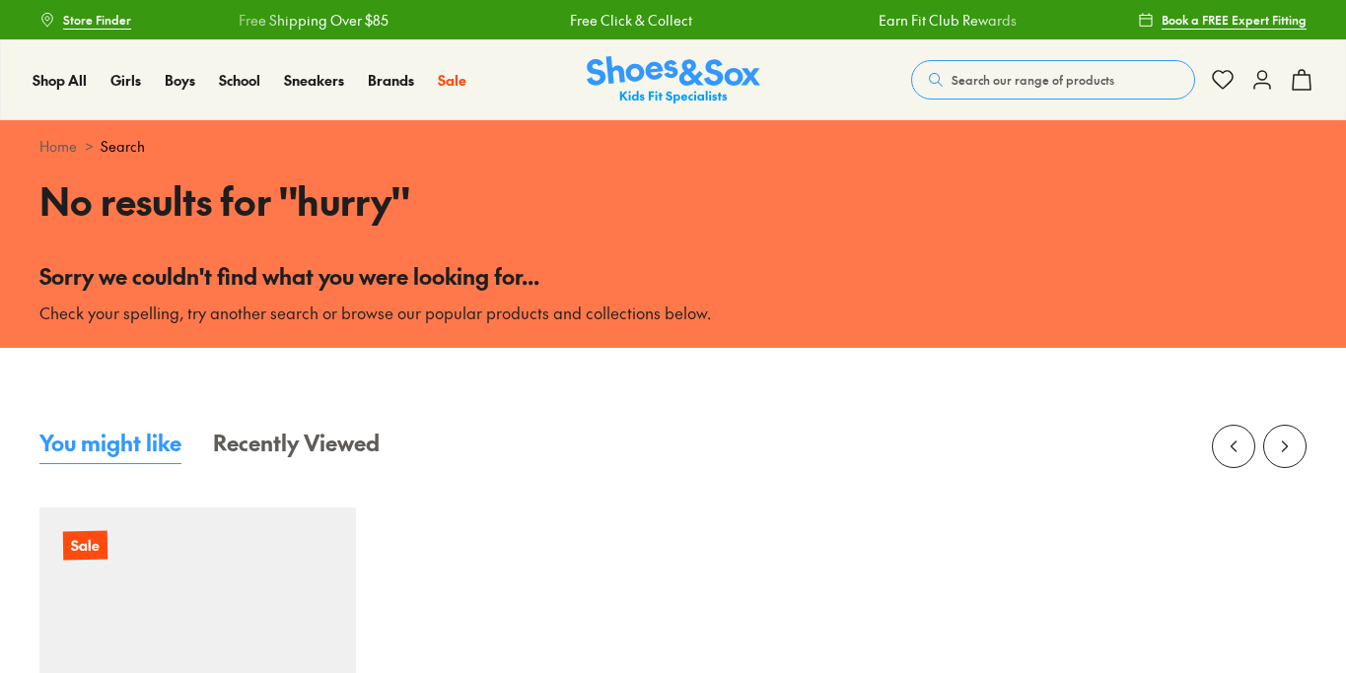  I want to click on span: Sneakers, so click(313, 80).